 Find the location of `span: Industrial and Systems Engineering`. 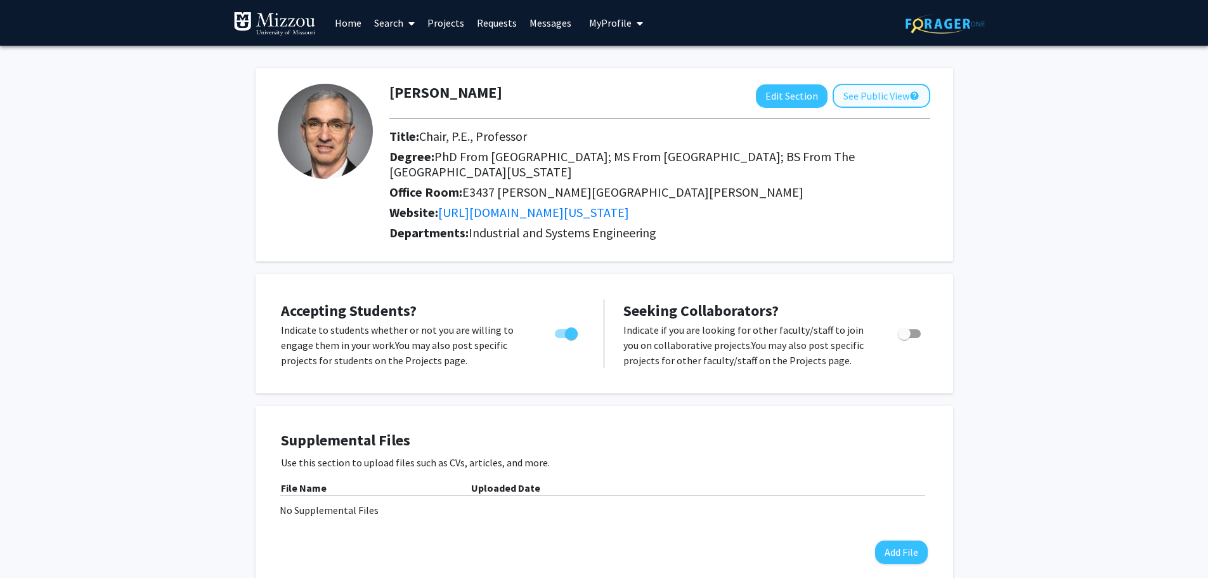

span: Industrial and Systems Engineering is located at coordinates (563, 232).